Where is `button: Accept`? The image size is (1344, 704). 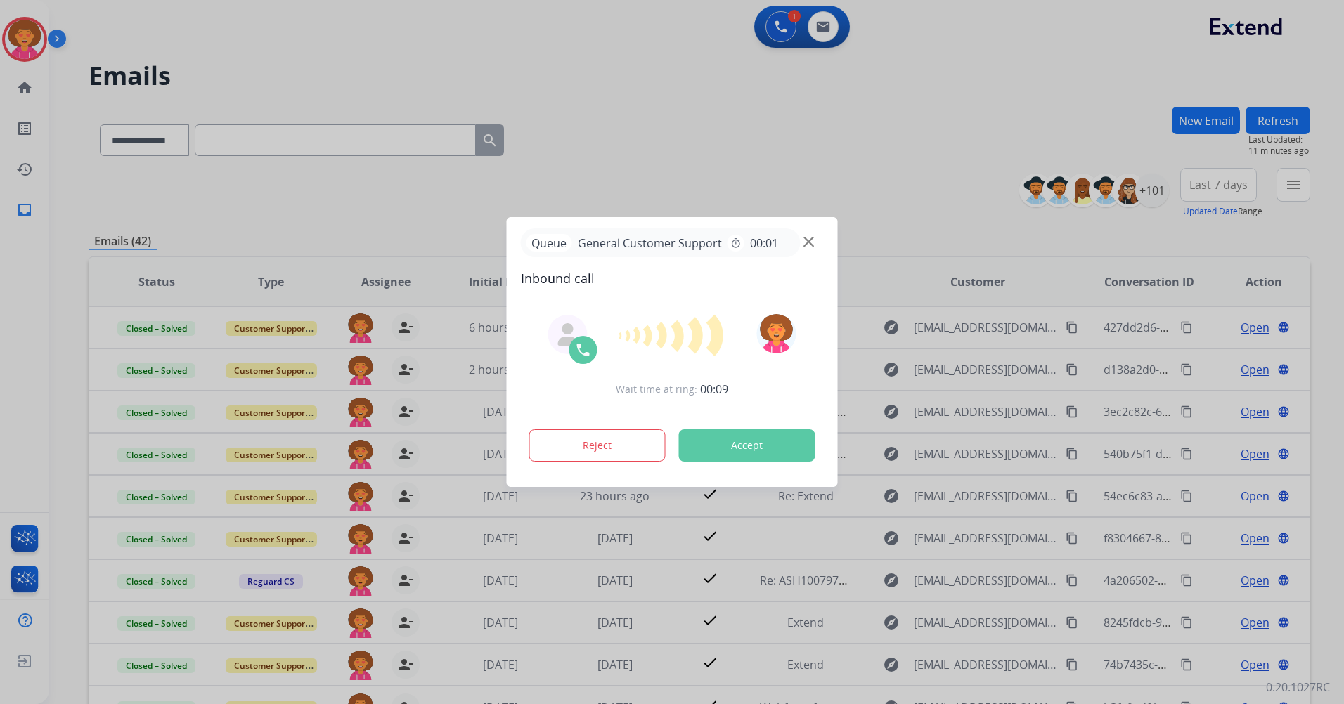
button: Accept is located at coordinates (747, 446).